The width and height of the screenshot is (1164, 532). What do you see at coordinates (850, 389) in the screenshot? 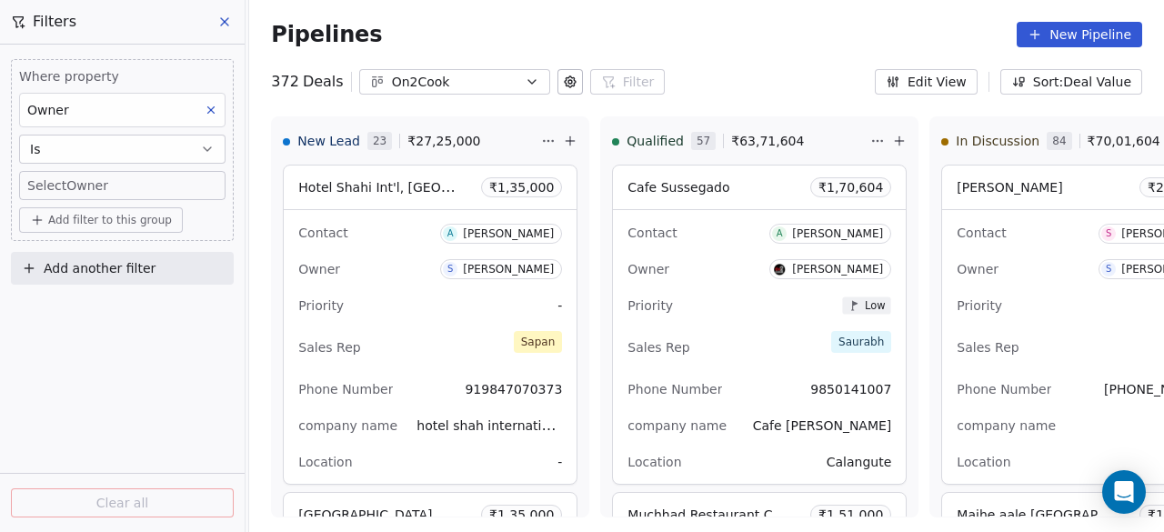
I see `span: 9850141007` at bounding box center [850, 389].